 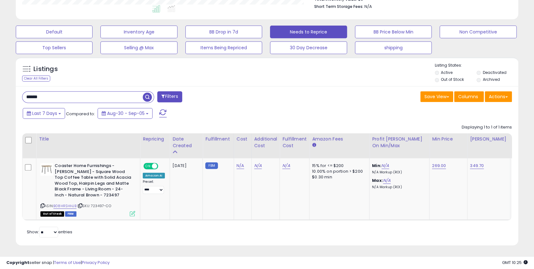 What do you see at coordinates (44, 113) in the screenshot?
I see `button: Last 7 Days` at bounding box center [44, 113].